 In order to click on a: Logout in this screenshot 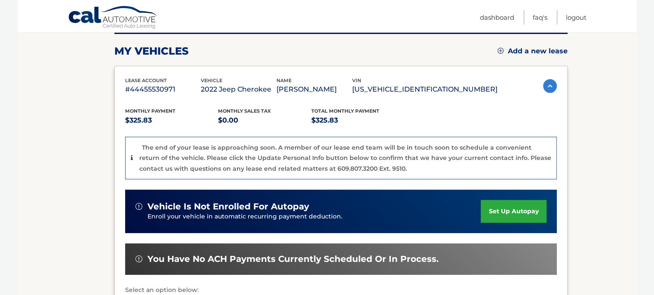, I will do `click(576, 17)`.